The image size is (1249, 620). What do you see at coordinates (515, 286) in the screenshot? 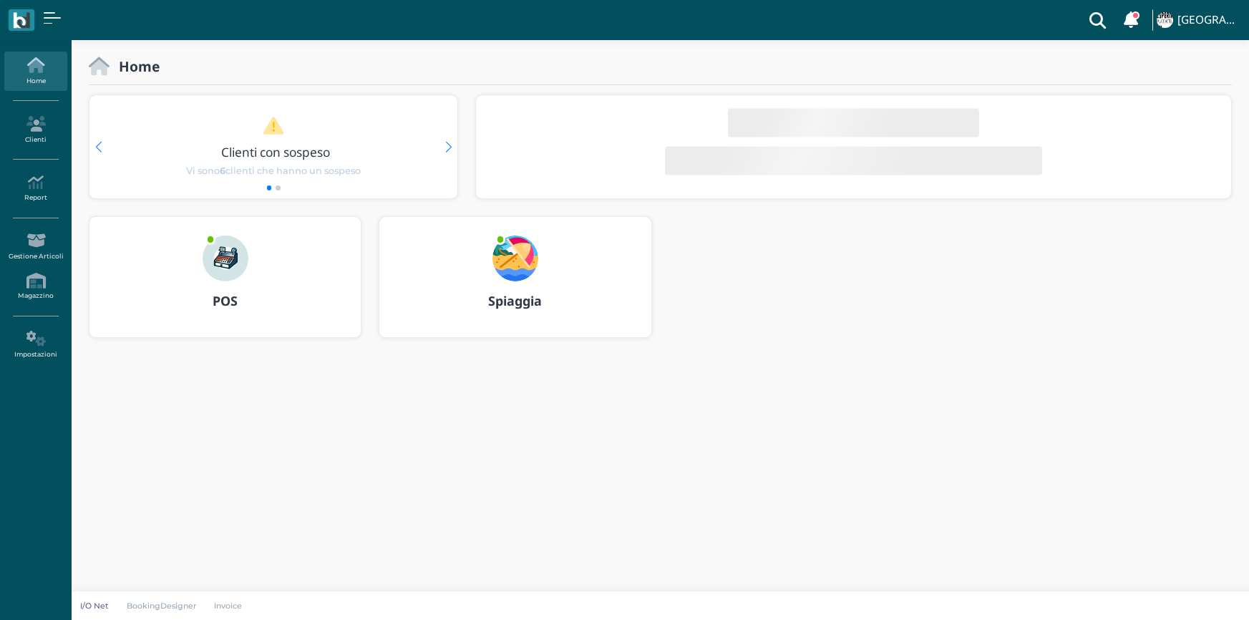
I see `a: ... Spiaggia` at bounding box center [515, 286].